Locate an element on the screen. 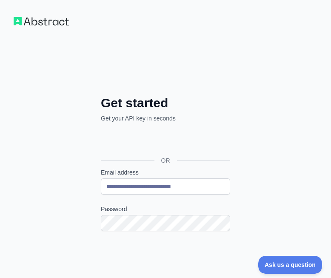  p: Get your API key in seconds is located at coordinates (166, 118).